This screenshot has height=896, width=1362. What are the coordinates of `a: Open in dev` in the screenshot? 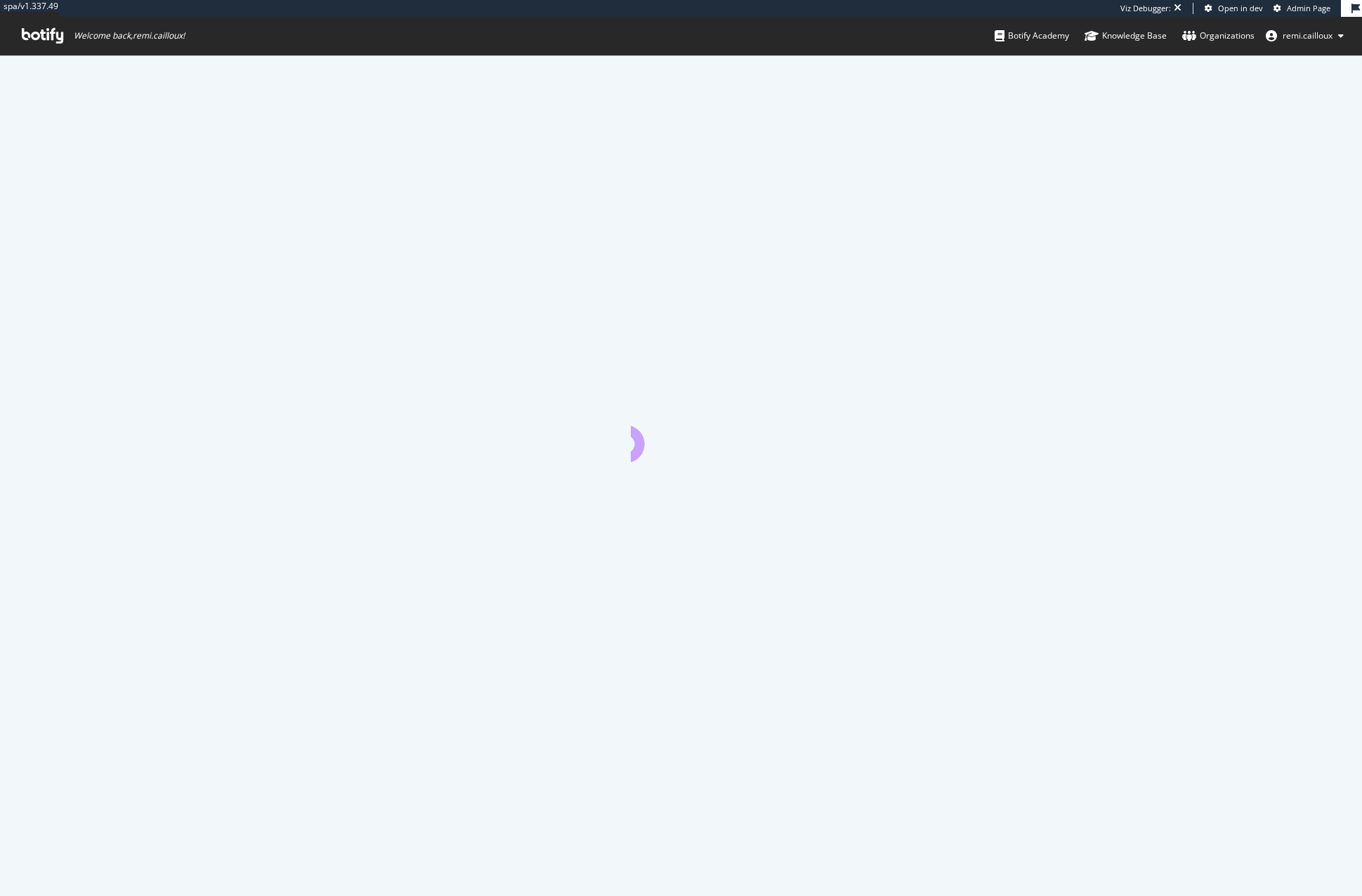 It's located at (1234, 8).